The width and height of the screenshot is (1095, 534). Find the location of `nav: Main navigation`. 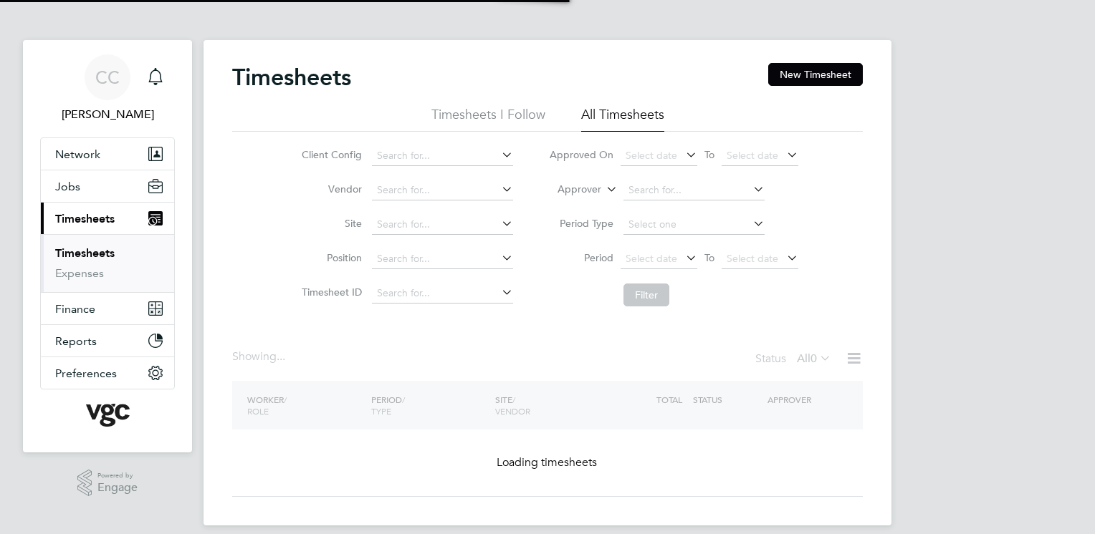

nav: Main navigation is located at coordinates (107, 246).